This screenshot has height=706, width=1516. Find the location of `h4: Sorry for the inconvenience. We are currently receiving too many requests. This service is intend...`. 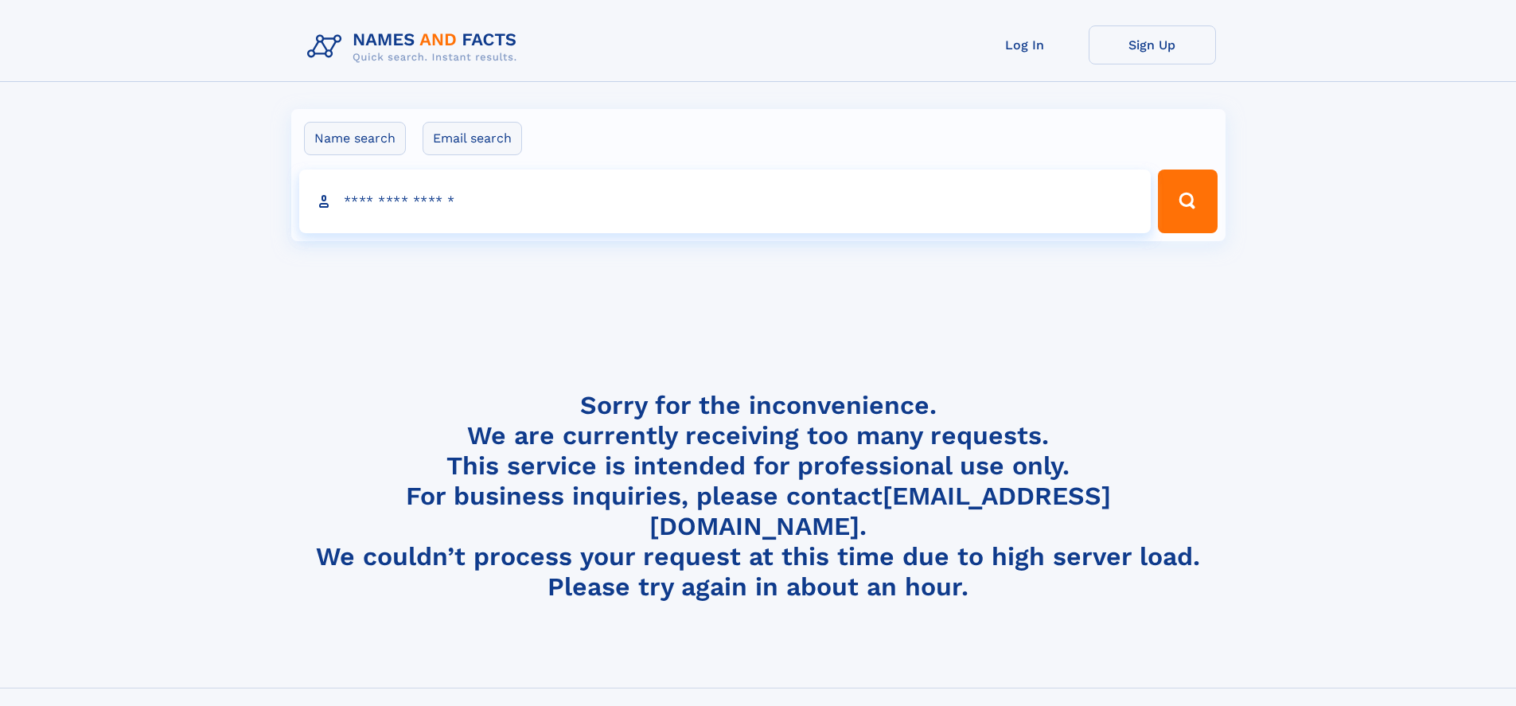

h4: Sorry for the inconvenience. We are currently receiving too many requests. This service is intend... is located at coordinates (758, 496).